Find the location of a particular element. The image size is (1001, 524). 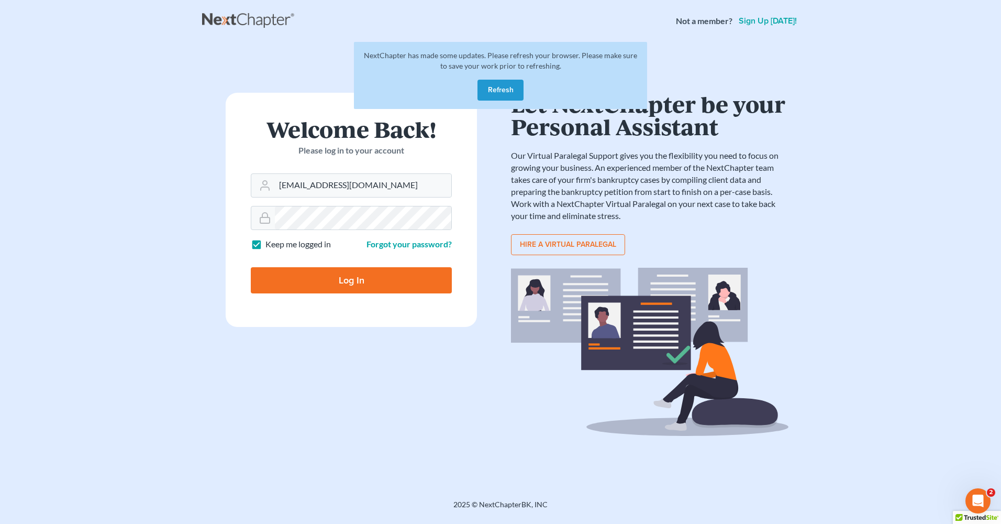

span: NextChapter has made some updates. Please refresh your browser. Please make sure to save your wor... is located at coordinates (501, 60).